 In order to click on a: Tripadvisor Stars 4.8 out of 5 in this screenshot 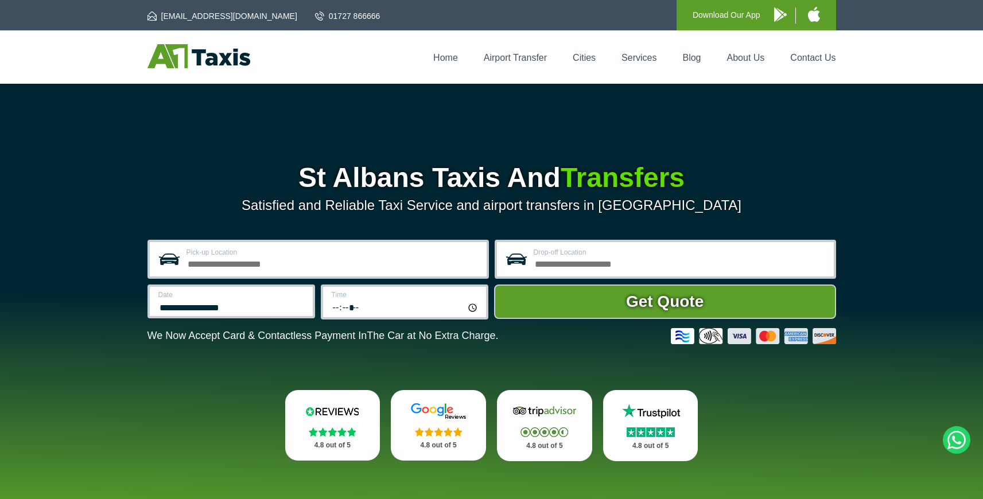, I will do `click(545, 426)`.